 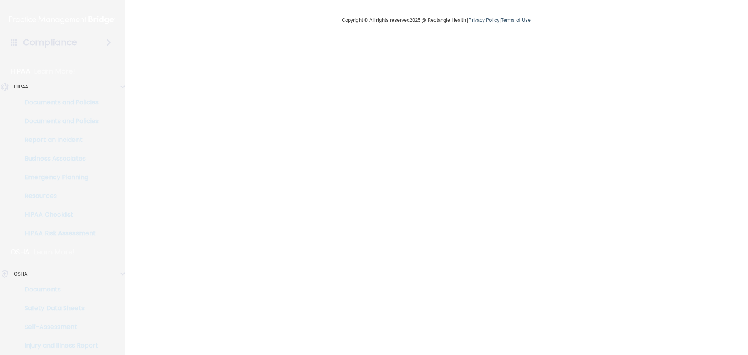 What do you see at coordinates (58, 215) in the screenshot?
I see `p: HIPAA Checklist` at bounding box center [58, 215].